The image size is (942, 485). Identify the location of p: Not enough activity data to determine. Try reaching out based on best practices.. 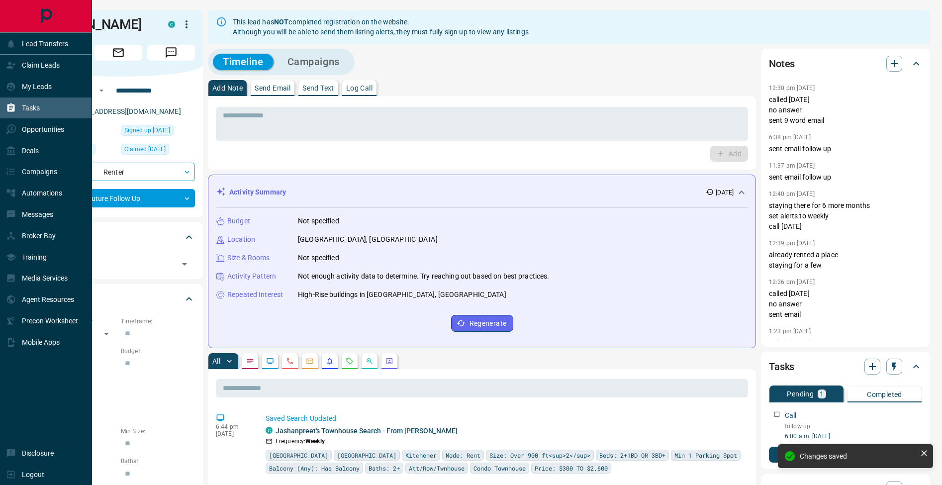
(424, 276).